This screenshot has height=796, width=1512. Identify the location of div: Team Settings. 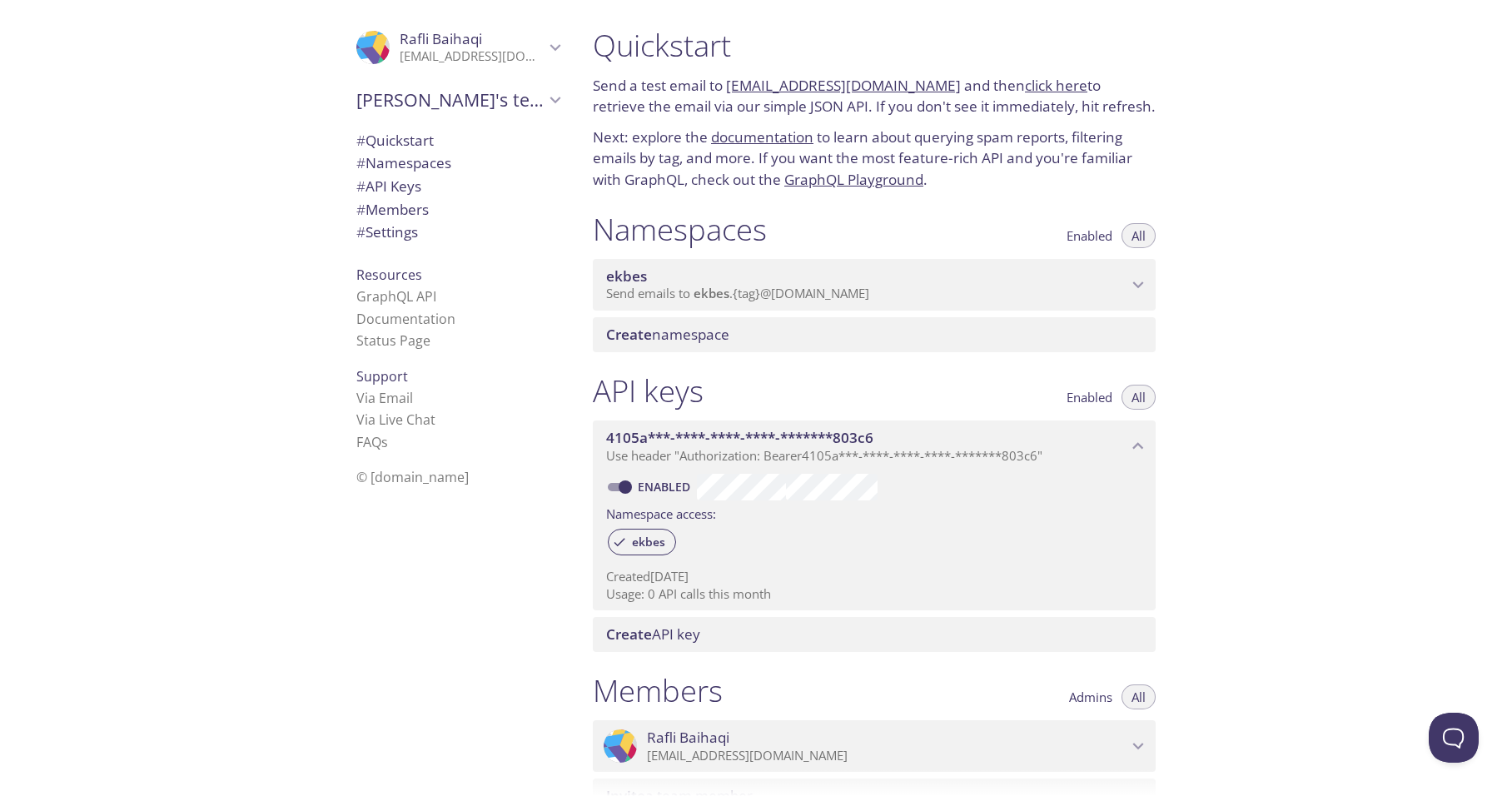
(457, 233).